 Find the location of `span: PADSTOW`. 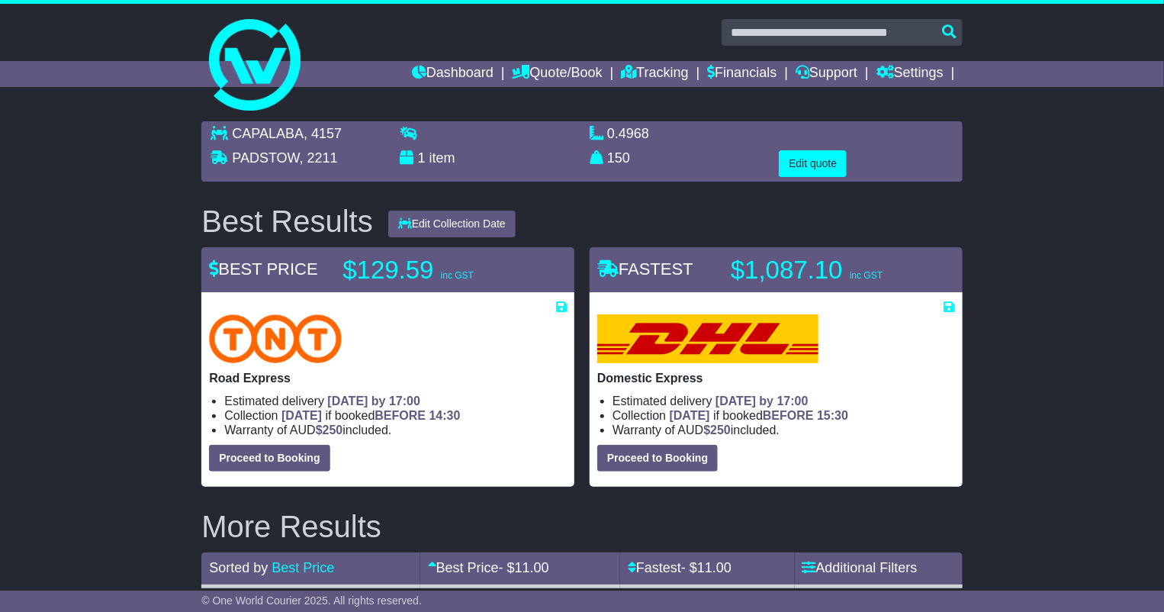

span: PADSTOW is located at coordinates (265, 158).